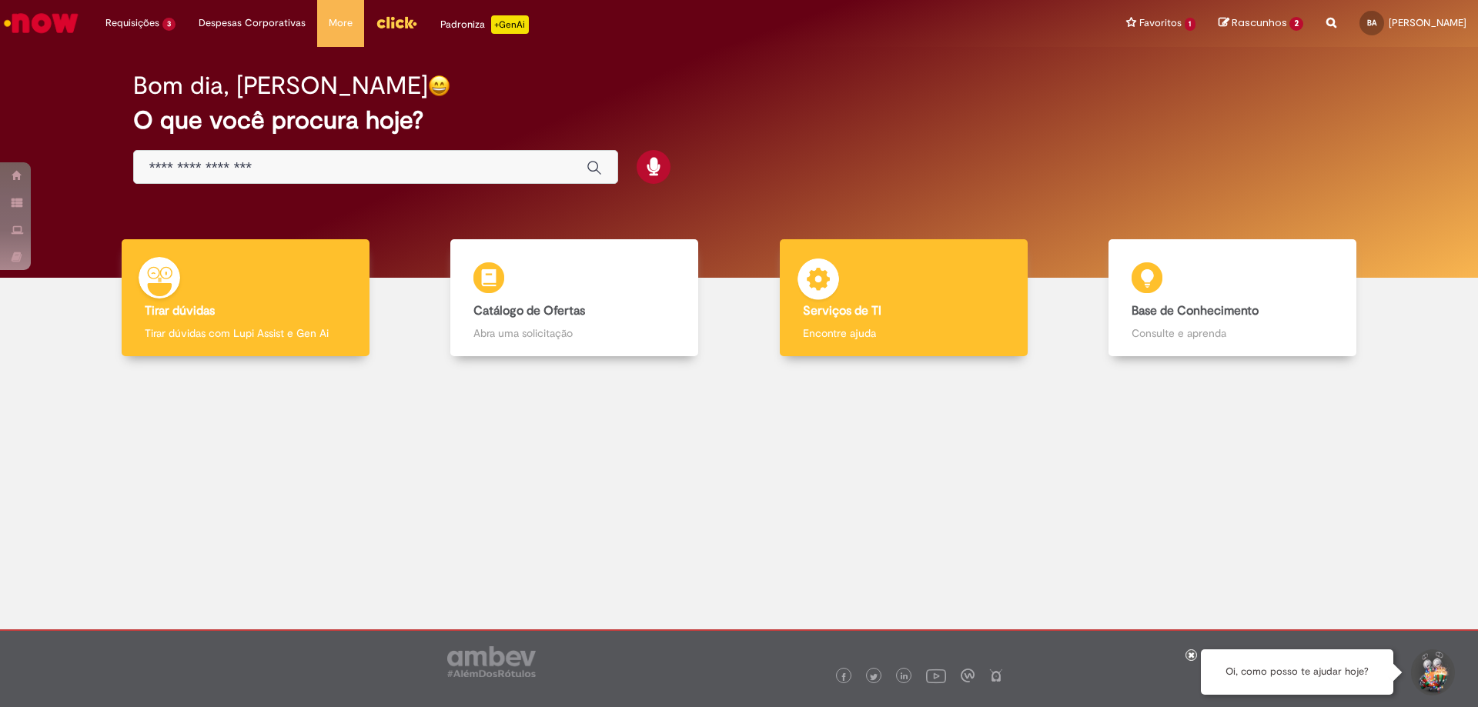  What do you see at coordinates (169, 24) in the screenshot?
I see `span: 3` at bounding box center [169, 24].